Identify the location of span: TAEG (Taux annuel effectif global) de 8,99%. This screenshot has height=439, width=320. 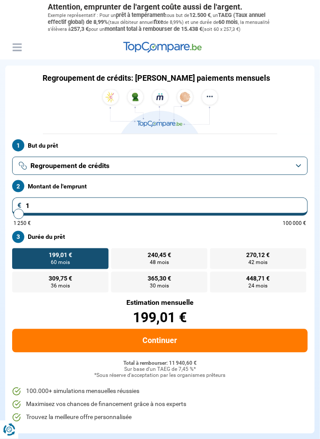
(157, 18).